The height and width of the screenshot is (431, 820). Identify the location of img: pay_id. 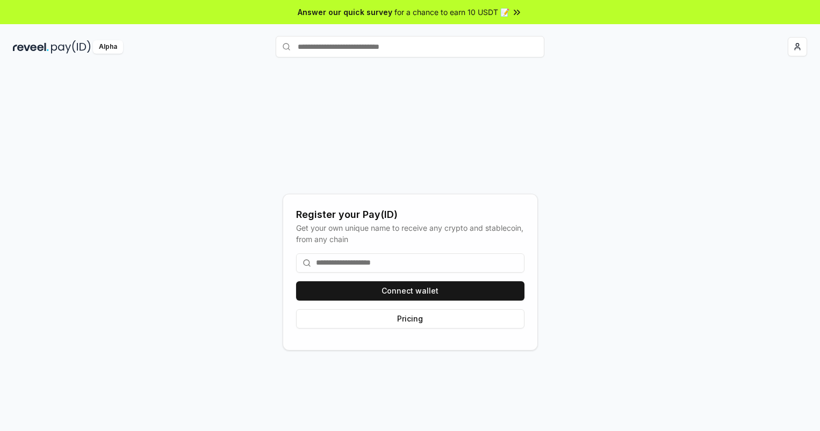
(71, 47).